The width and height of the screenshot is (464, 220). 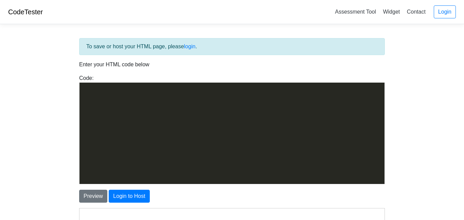 I want to click on button: Login to Host, so click(x=129, y=196).